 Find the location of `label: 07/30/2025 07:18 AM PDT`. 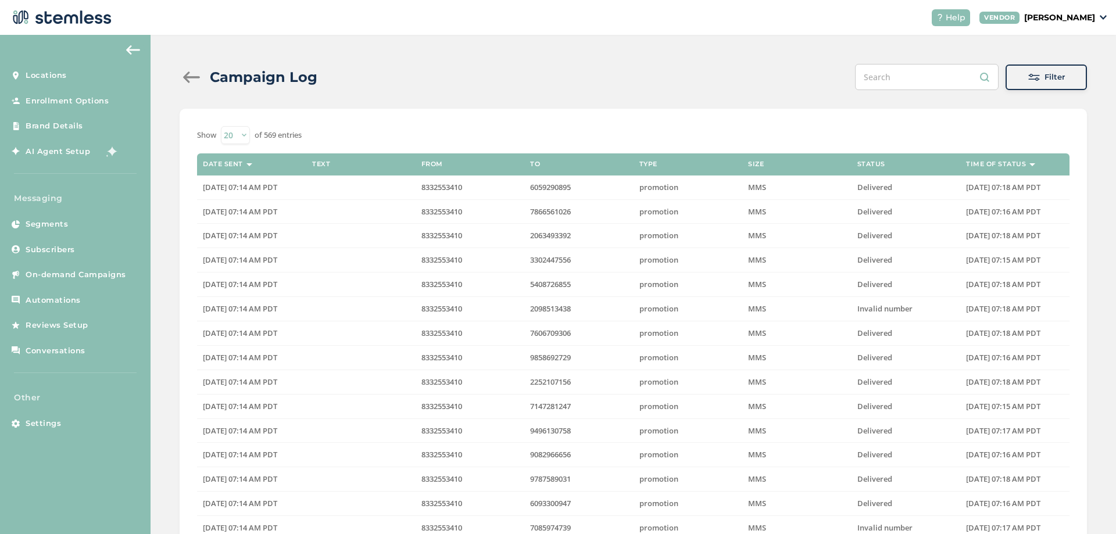

label: 07/30/2025 07:18 AM PDT is located at coordinates (1015, 235).